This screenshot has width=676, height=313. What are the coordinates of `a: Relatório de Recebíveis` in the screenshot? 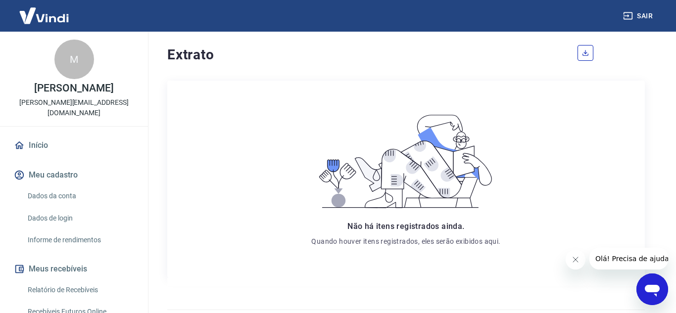 It's located at (80, 290).